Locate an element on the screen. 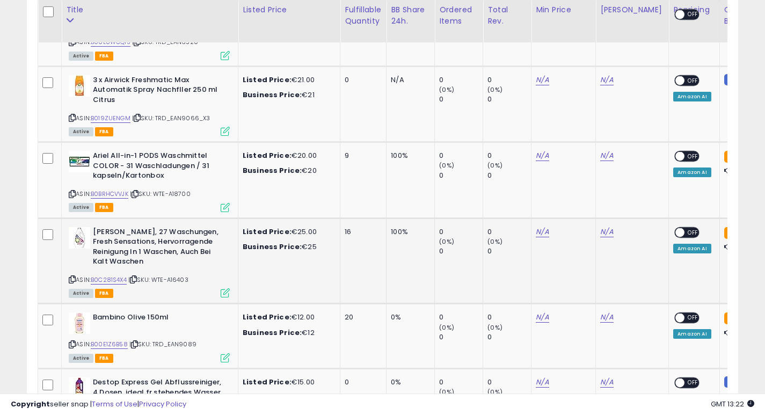  div: €20 is located at coordinates (287, 171).